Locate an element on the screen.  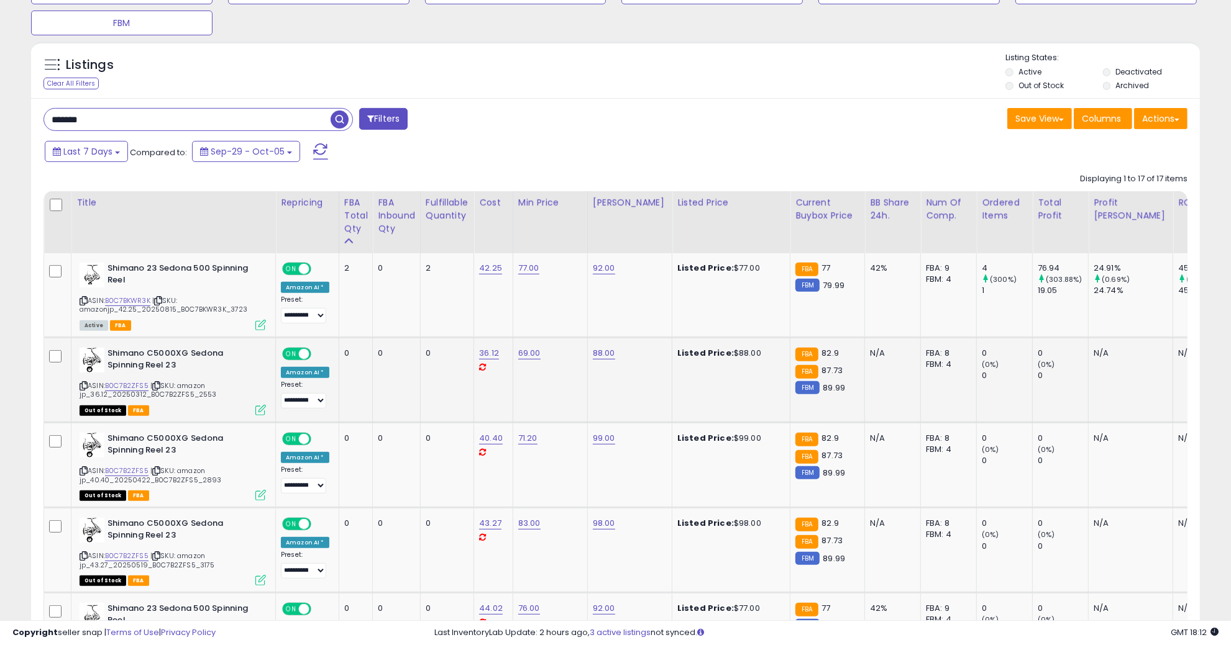
div: 2 is located at coordinates (445, 268).